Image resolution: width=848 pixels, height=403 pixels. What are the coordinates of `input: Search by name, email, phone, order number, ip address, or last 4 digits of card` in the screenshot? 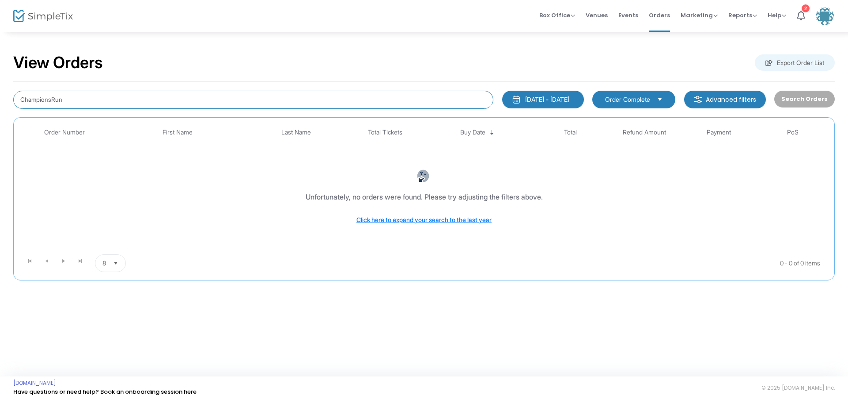 It's located at (253, 99).